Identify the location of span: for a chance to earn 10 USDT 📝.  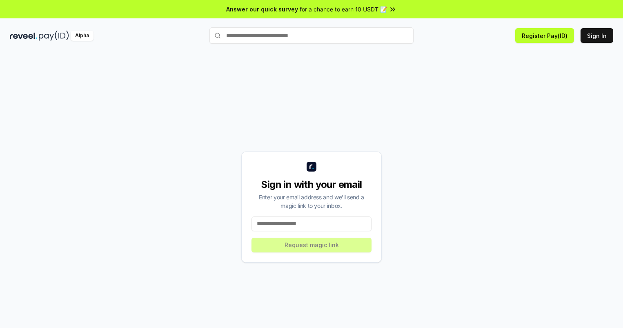
(343, 9).